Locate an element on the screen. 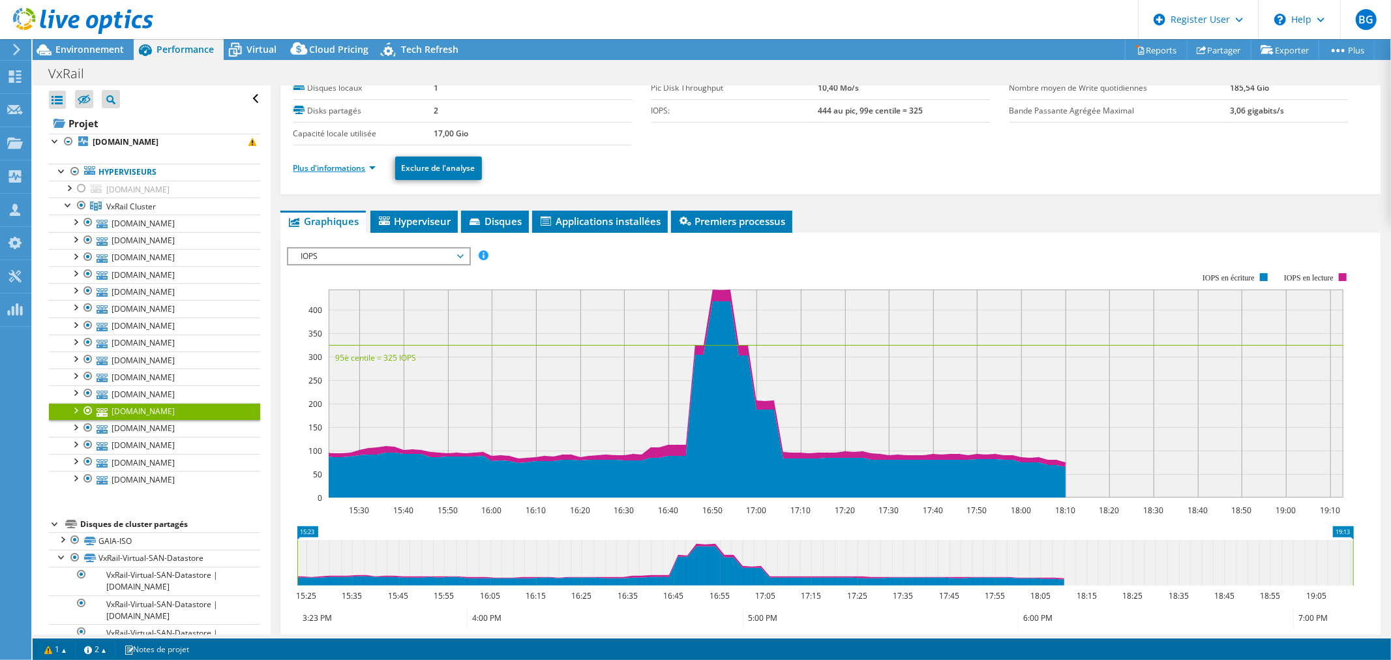 This screenshot has width=1391, height=660. text: 150 is located at coordinates (315, 427).